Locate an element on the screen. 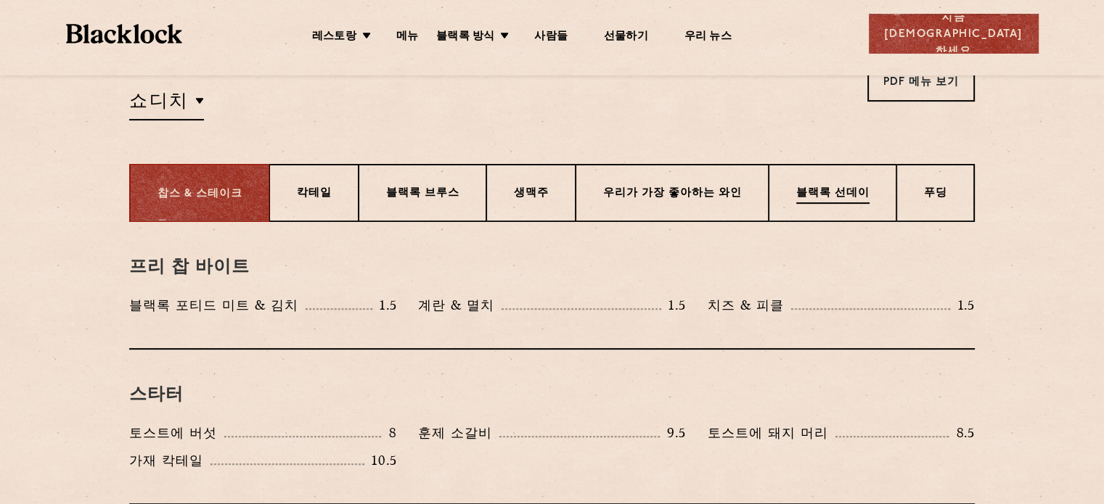 The height and width of the screenshot is (504, 1104). font: 블랙록 선데이 is located at coordinates (833, 193).